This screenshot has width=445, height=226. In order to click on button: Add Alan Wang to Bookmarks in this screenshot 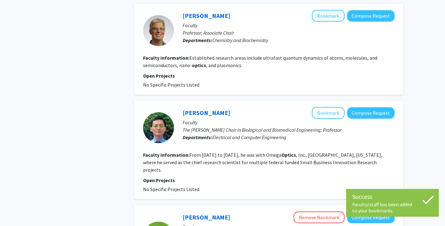, I will do `click(328, 113)`.